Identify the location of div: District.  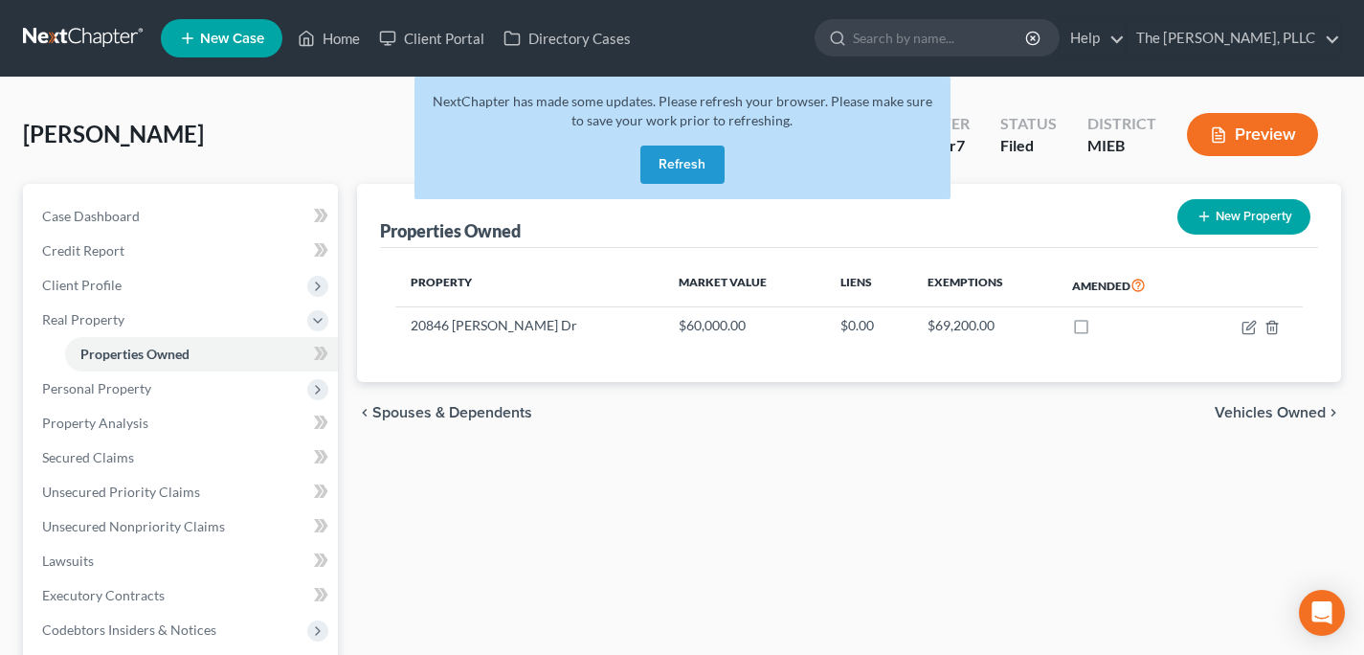
(1122, 123).